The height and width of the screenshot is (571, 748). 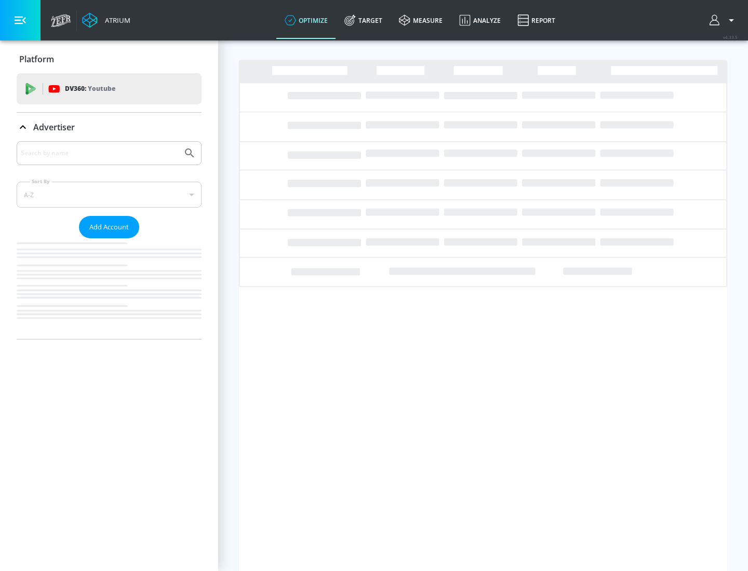 What do you see at coordinates (109, 227) in the screenshot?
I see `button: Add Account` at bounding box center [109, 227].